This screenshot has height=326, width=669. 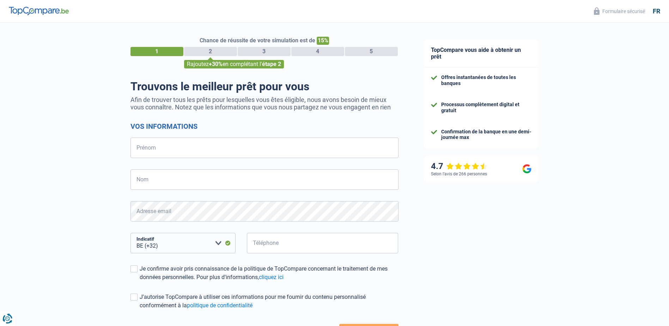 I want to click on button: Formulaire sécurisé, so click(x=619, y=11).